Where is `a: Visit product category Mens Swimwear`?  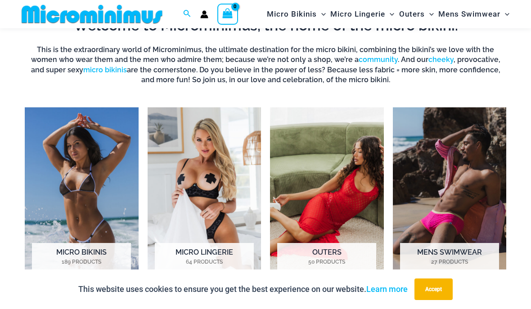
a: Visit product category Mens Swimwear is located at coordinates (449, 196).